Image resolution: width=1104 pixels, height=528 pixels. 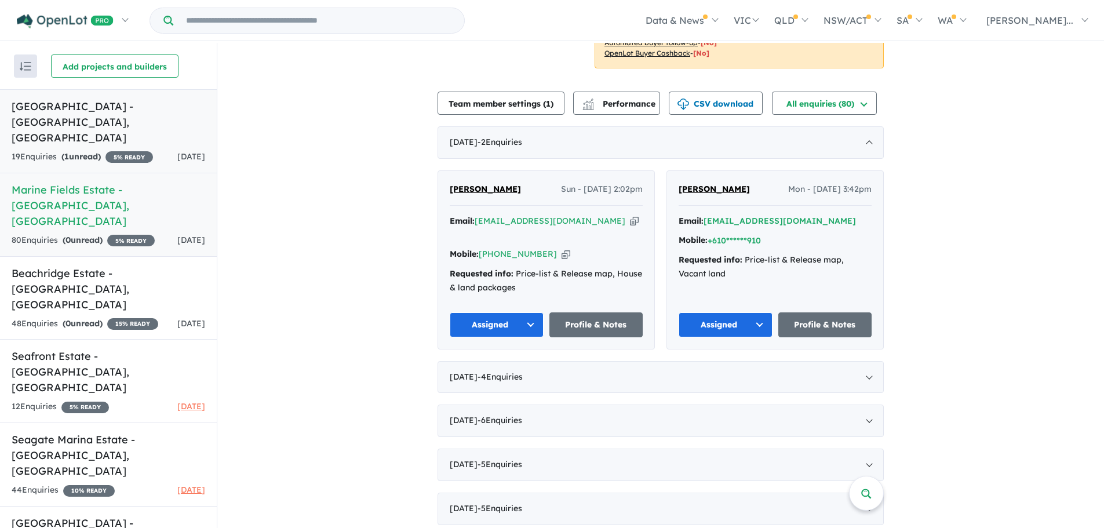 I want to click on u: Automated buyer follow-up, so click(x=651, y=42).